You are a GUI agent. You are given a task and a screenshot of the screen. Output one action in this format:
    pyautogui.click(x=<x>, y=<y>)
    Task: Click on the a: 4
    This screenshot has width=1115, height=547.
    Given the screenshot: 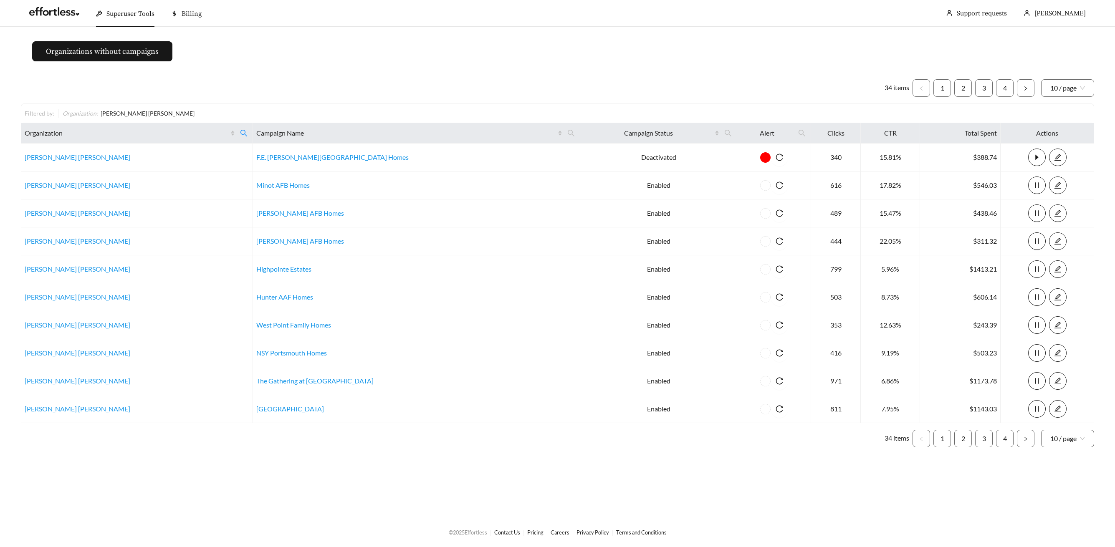 What is the action you would take?
    pyautogui.click(x=1005, y=439)
    